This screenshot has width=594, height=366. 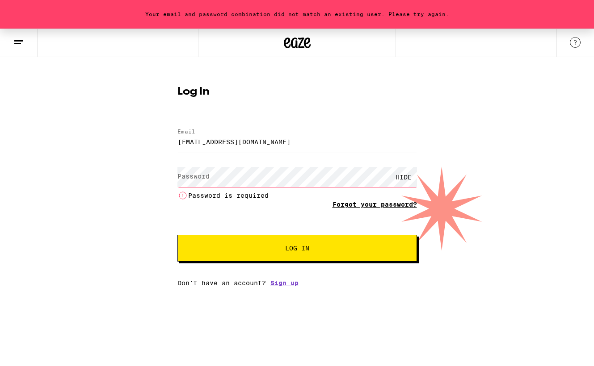 I want to click on input: Email, so click(x=297, y=142).